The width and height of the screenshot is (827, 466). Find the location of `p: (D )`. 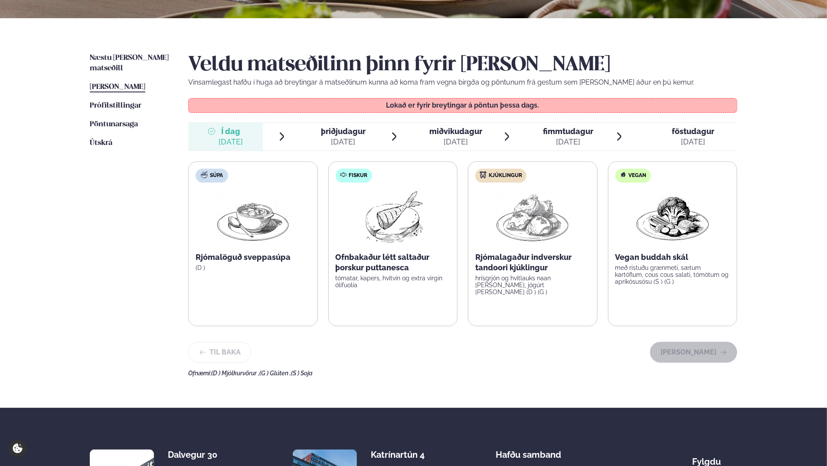

p: (D ) is located at coordinates (253, 268).